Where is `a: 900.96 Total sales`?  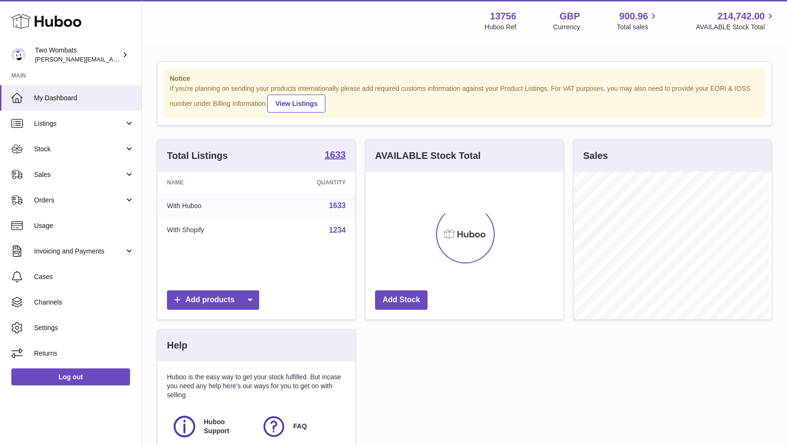 a: 900.96 Total sales is located at coordinates (637, 21).